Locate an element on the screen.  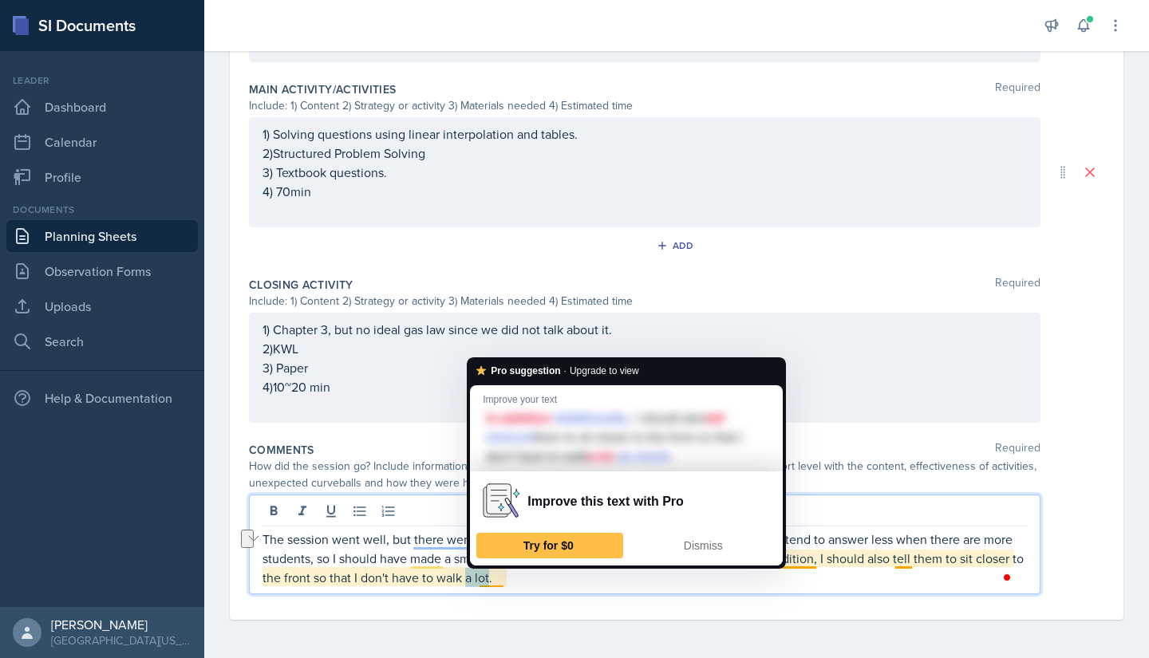
div: Add is located at coordinates (677, 246).